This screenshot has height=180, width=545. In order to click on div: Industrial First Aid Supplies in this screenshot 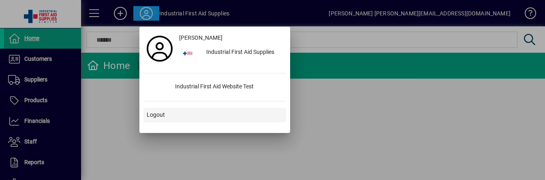, I will do `click(243, 53)`.